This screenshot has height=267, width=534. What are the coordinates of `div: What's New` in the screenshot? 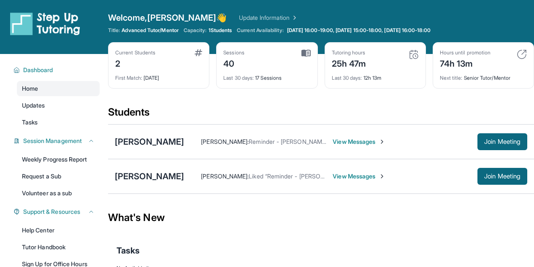 It's located at (321, 218).